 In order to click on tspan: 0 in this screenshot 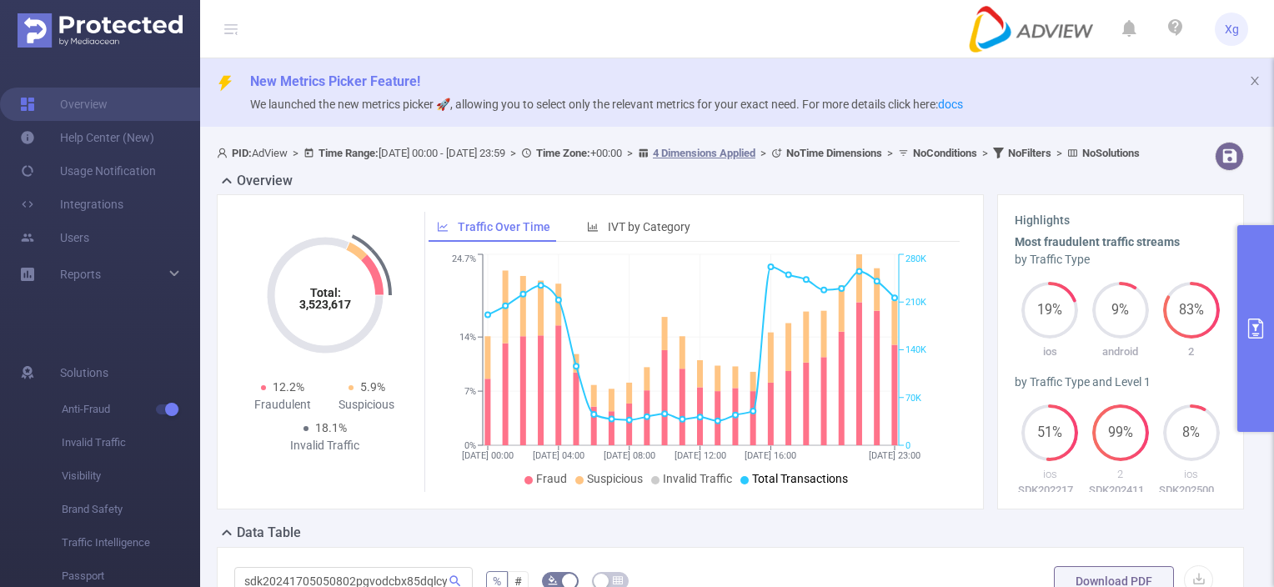, I will do `click(908, 445)`.